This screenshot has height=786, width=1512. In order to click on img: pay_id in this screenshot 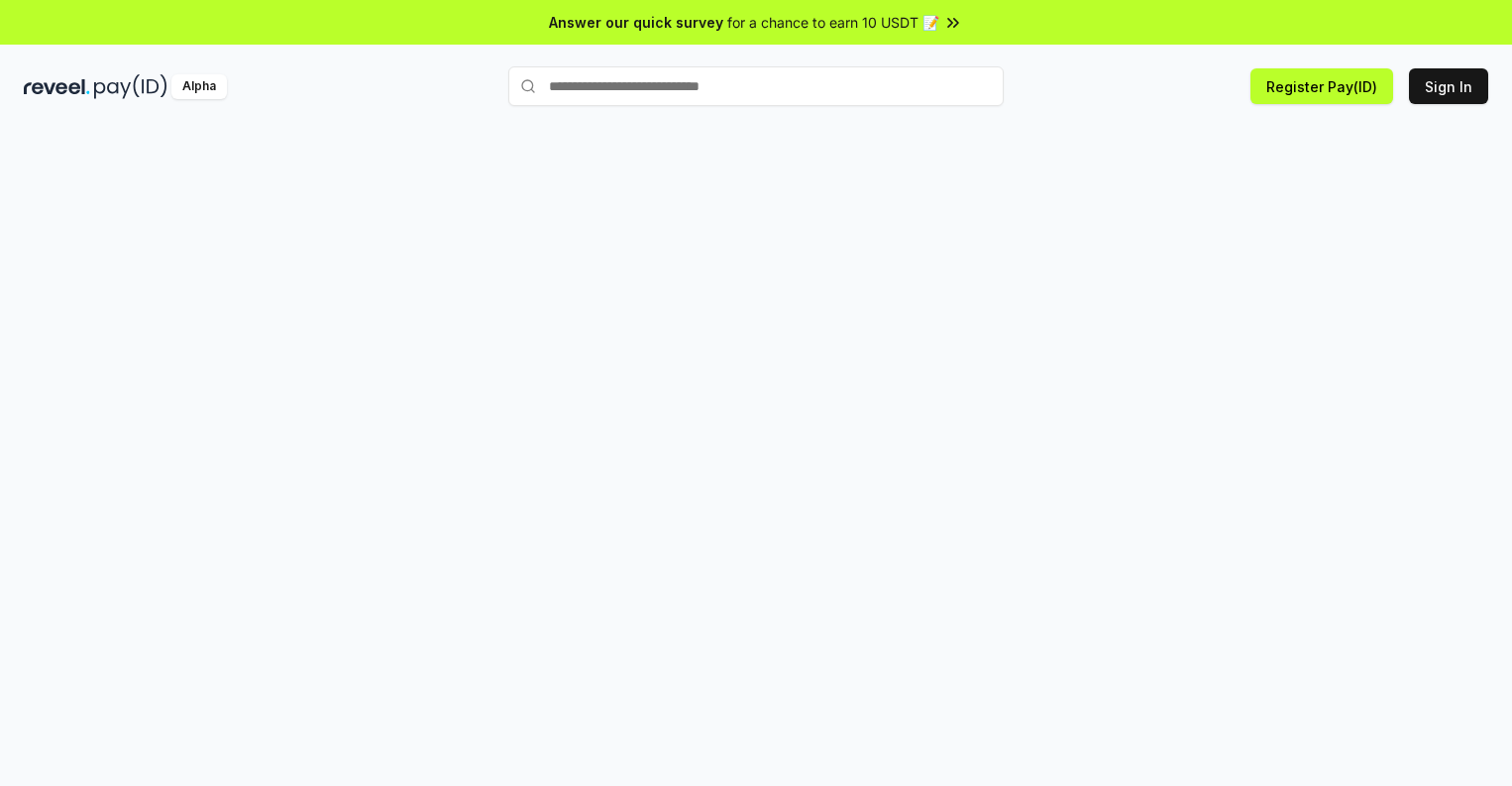, I will do `click(130, 87)`.